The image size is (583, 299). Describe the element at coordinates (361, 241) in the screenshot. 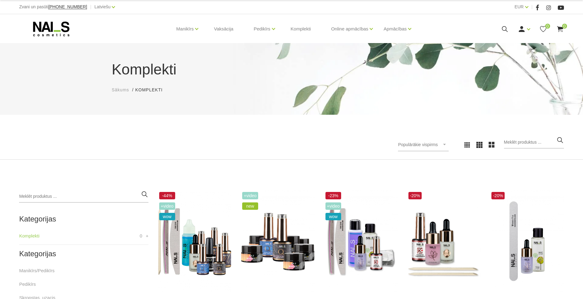

I see `img: Gellakas noņemšanas komplekts ietver▪️ Līdzeklis Gellaku un citu Soak Off produktu noņemšanai (10...` at that location.